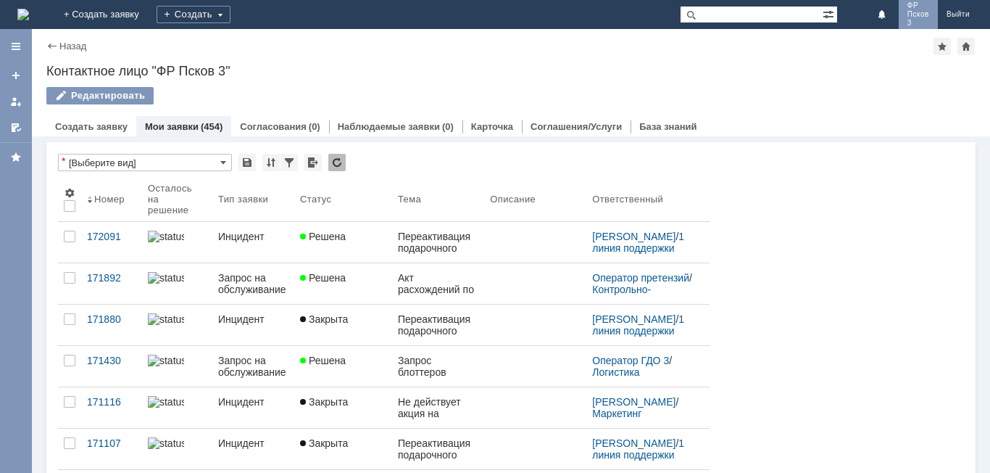 Image resolution: width=990 pixels, height=473 pixels. What do you see at coordinates (112, 319) in the screenshot?
I see `div: 171880` at bounding box center [112, 319].